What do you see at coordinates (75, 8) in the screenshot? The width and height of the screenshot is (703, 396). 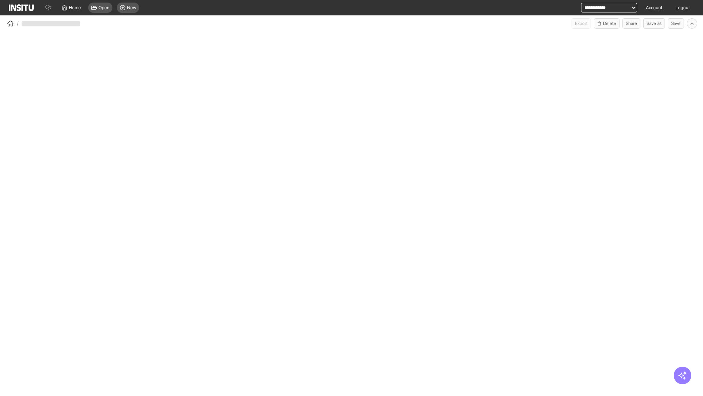 I see `span: Home` at bounding box center [75, 8].